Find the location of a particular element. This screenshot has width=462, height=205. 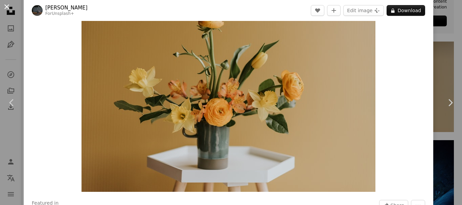

a: Unsplash+ is located at coordinates (63, 14).